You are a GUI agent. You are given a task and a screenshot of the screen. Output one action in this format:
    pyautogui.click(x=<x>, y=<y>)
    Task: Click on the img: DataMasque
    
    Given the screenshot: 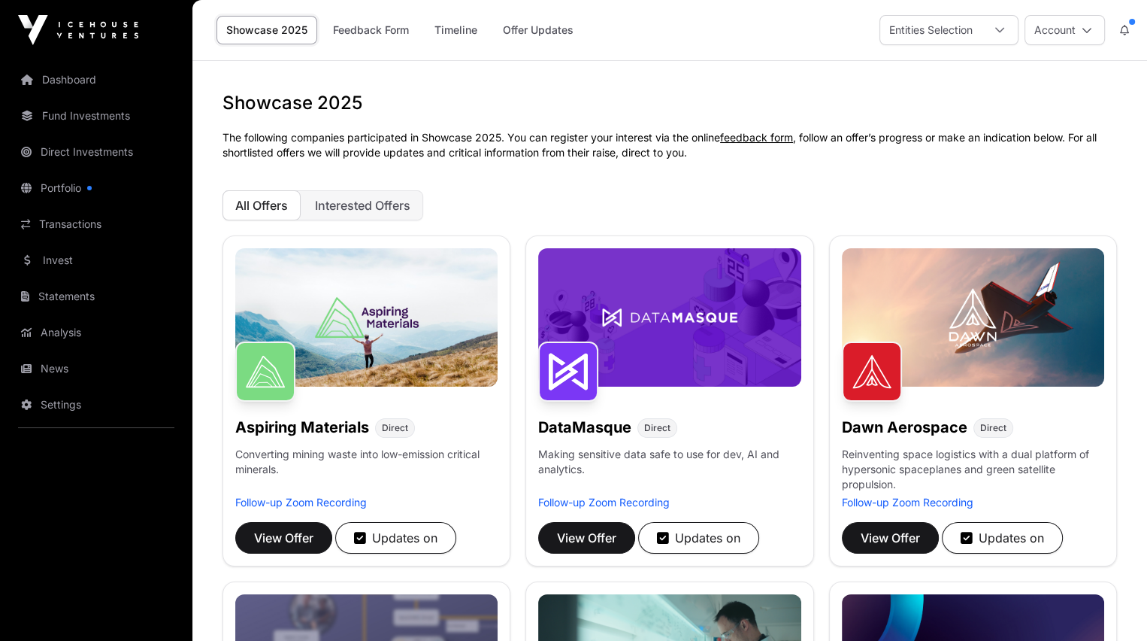 What is the action you would take?
    pyautogui.click(x=568, y=371)
    